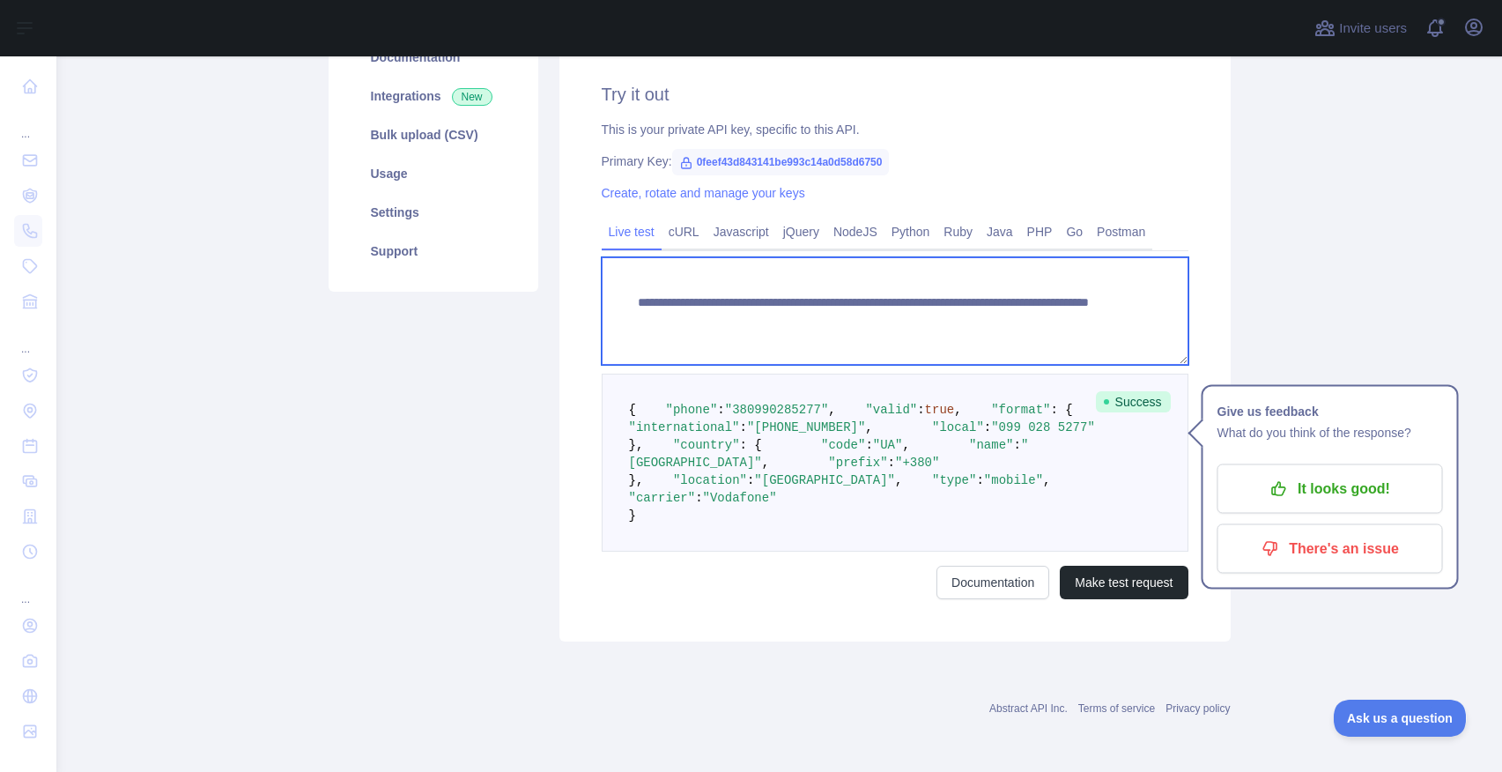 Image resolution: width=1502 pixels, height=772 pixels. What do you see at coordinates (692, 410) in the screenshot?
I see `span: "phone"` at bounding box center [692, 410].